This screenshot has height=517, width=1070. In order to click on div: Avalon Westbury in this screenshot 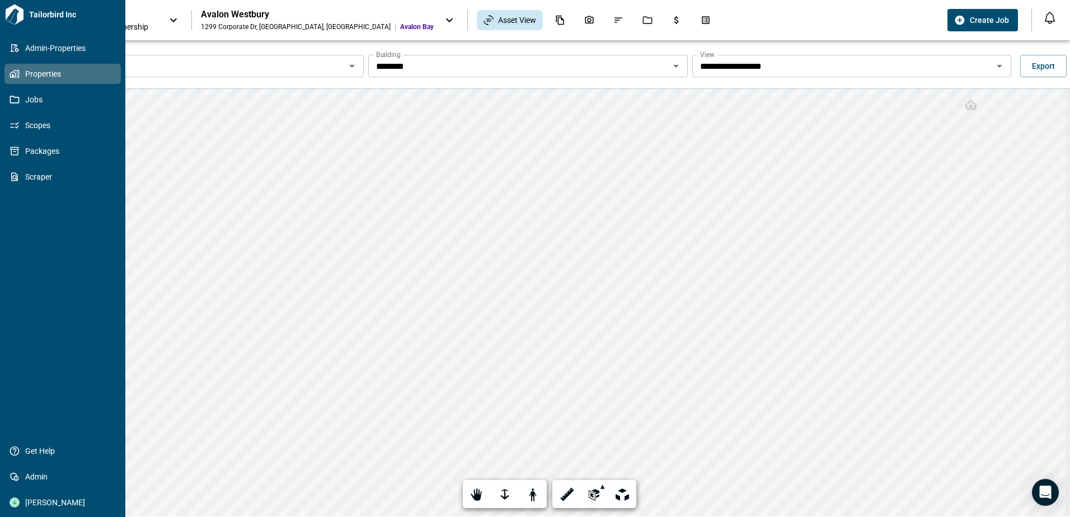, I will do `click(317, 15)`.